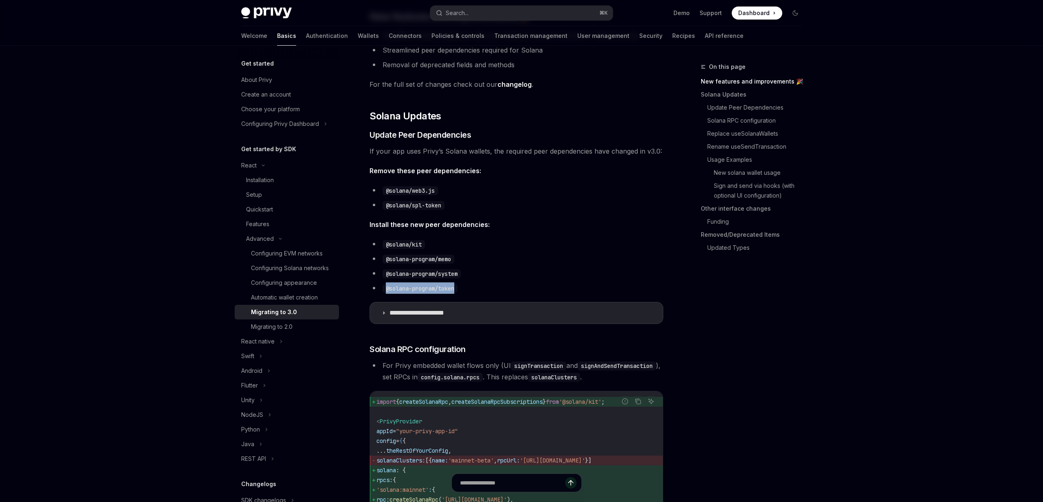 The image size is (1043, 502). Describe the element at coordinates (450, 377) in the screenshot. I see `code: config.solana.rpcs` at that location.